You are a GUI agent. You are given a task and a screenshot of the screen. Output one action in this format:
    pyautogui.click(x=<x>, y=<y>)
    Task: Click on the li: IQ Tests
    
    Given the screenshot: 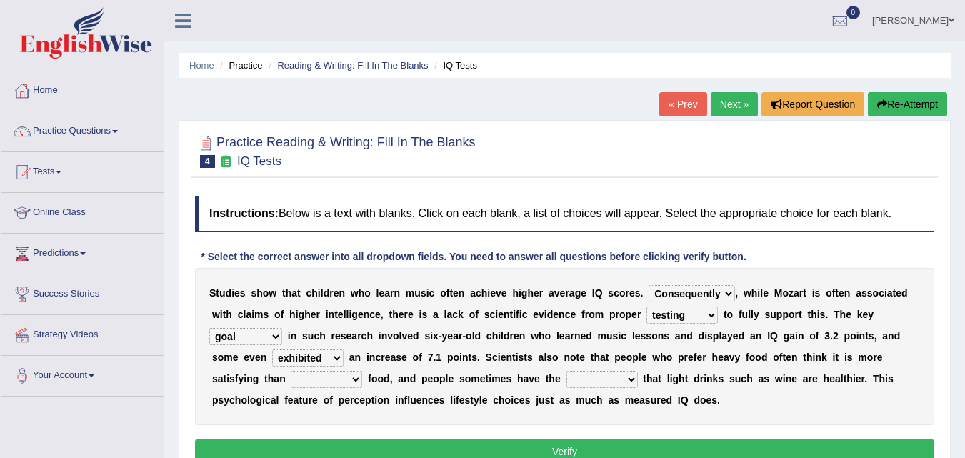 What is the action you would take?
    pyautogui.click(x=453, y=65)
    